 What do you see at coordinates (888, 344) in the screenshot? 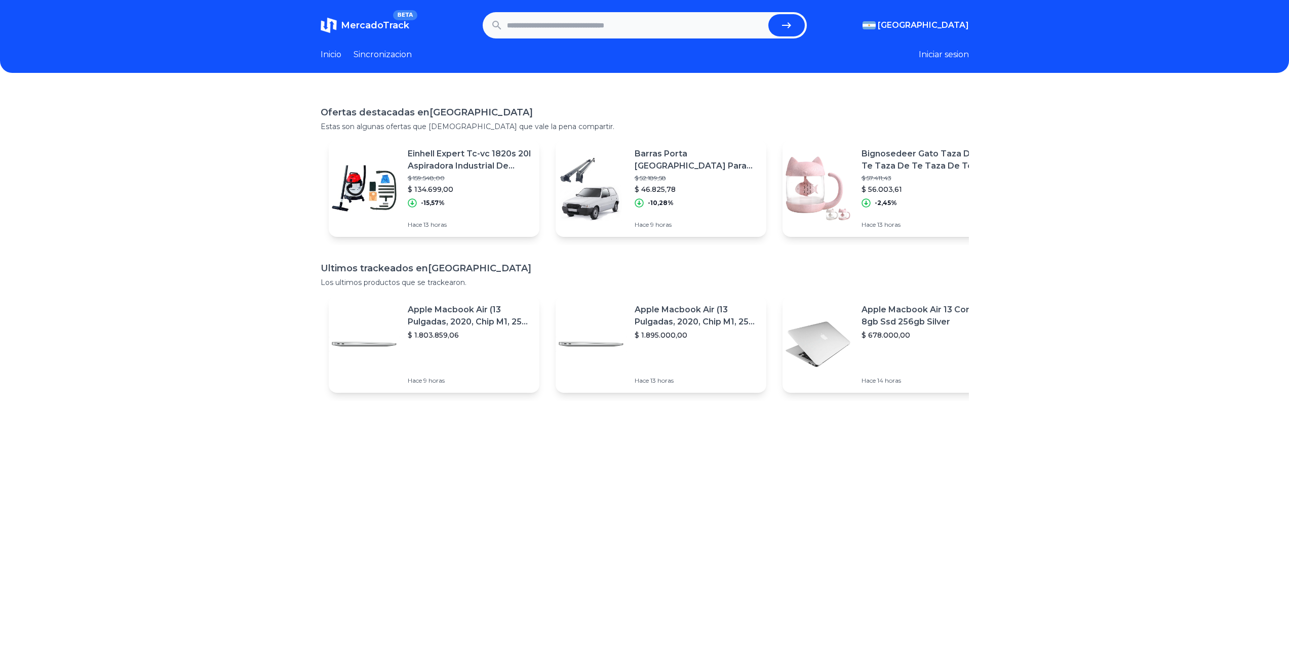
I see `a: Featured imageApple Macbook Air 13 Core I5 8gb Ssd 256gb Silver$ 678.000,00Hace 14 horas` at bounding box center [888, 344].